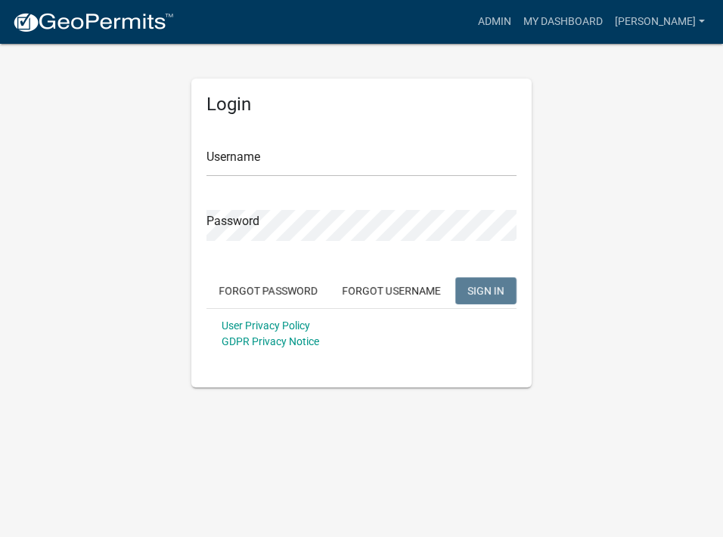  What do you see at coordinates (391, 291) in the screenshot?
I see `button: Forgot Username` at bounding box center [391, 291].